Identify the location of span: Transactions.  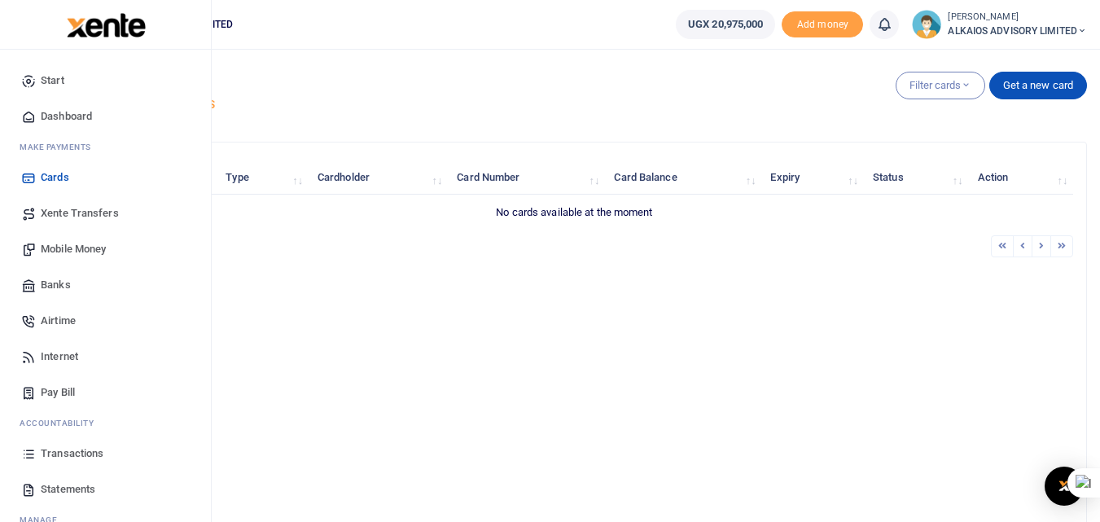
(72, 454).